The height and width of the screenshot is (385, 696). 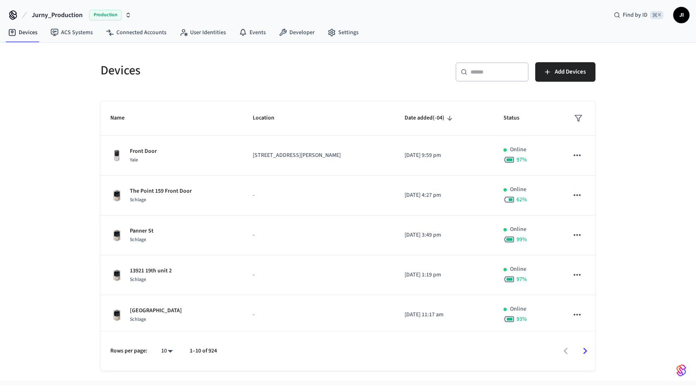 What do you see at coordinates (151, 271) in the screenshot?
I see `p: 13921 19th unit 2` at bounding box center [151, 271].